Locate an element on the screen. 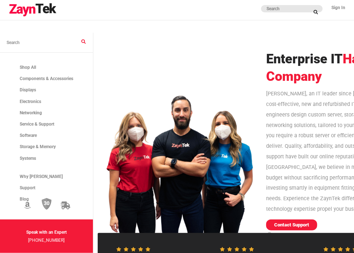 Image resolution: width=354 pixels, height=253 pixels. a: Storage & Memory is located at coordinates (46, 147).